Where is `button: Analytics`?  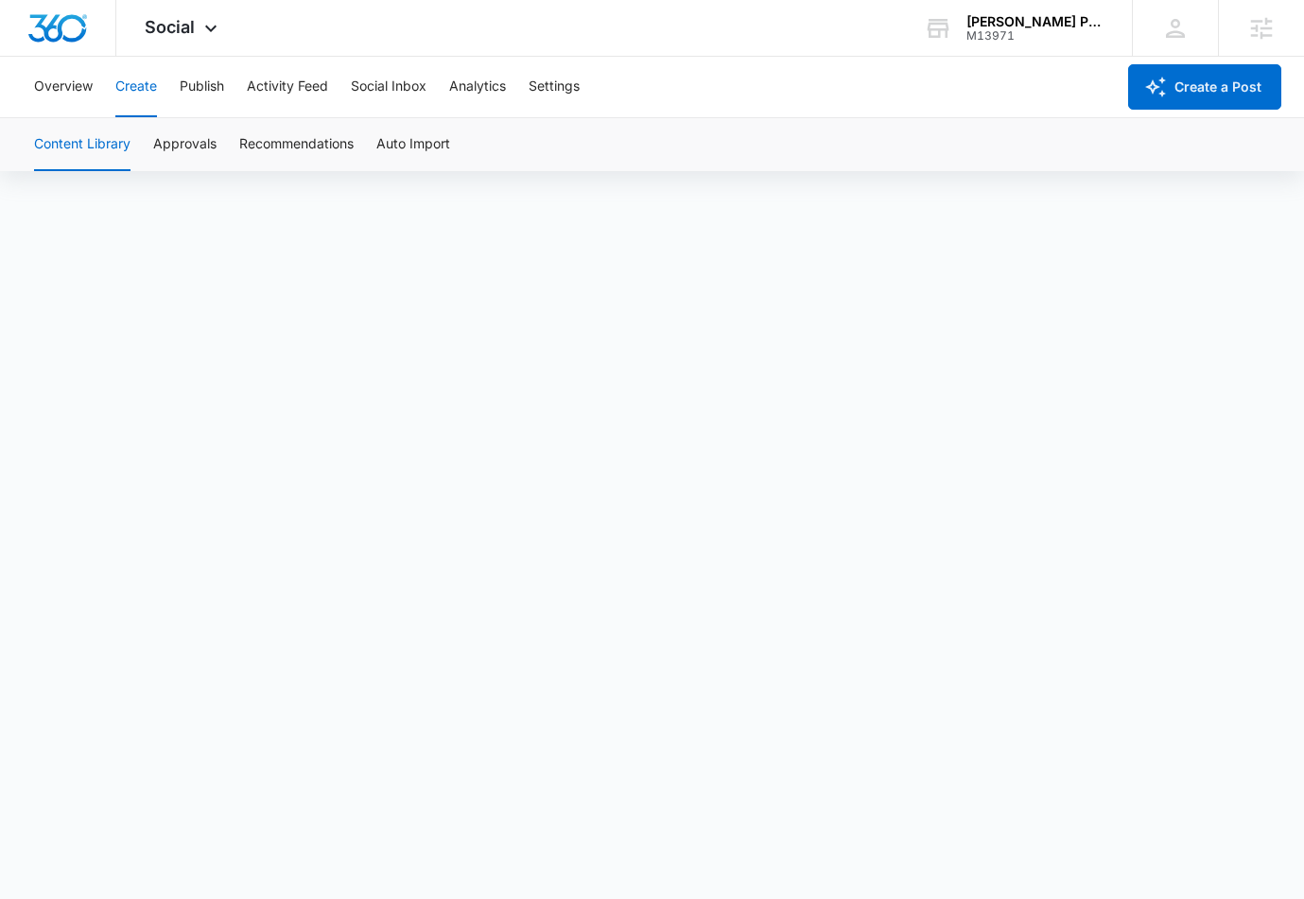 button: Analytics is located at coordinates (477, 87).